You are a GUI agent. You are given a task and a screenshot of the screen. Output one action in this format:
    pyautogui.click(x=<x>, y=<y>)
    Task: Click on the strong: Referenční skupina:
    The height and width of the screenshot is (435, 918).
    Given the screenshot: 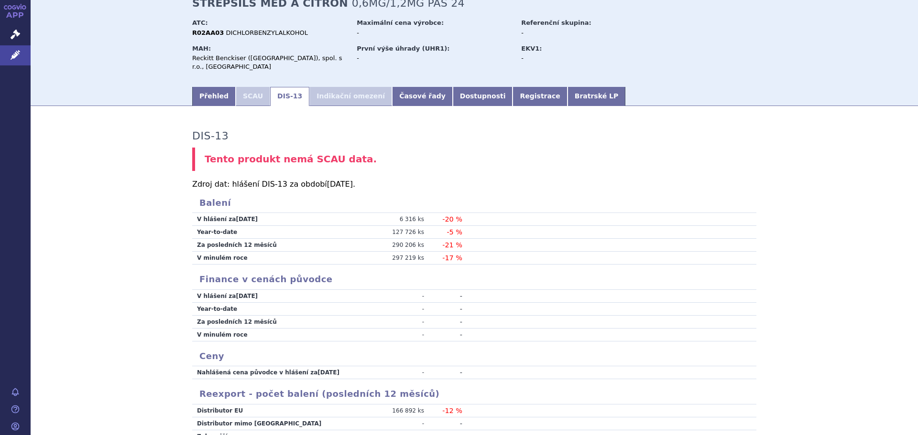 What is the action you would take?
    pyautogui.click(x=556, y=22)
    